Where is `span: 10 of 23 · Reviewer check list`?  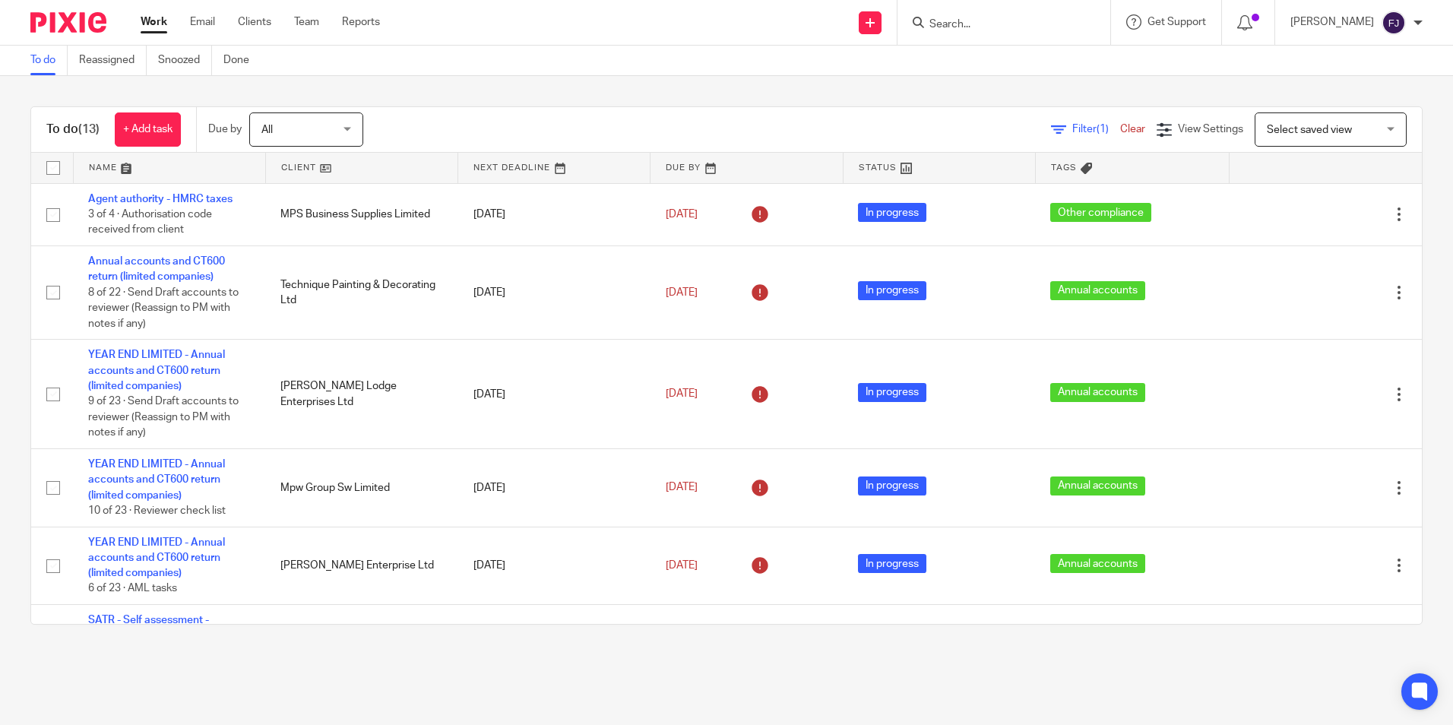 span: 10 of 23 · Reviewer check list is located at coordinates (157, 511).